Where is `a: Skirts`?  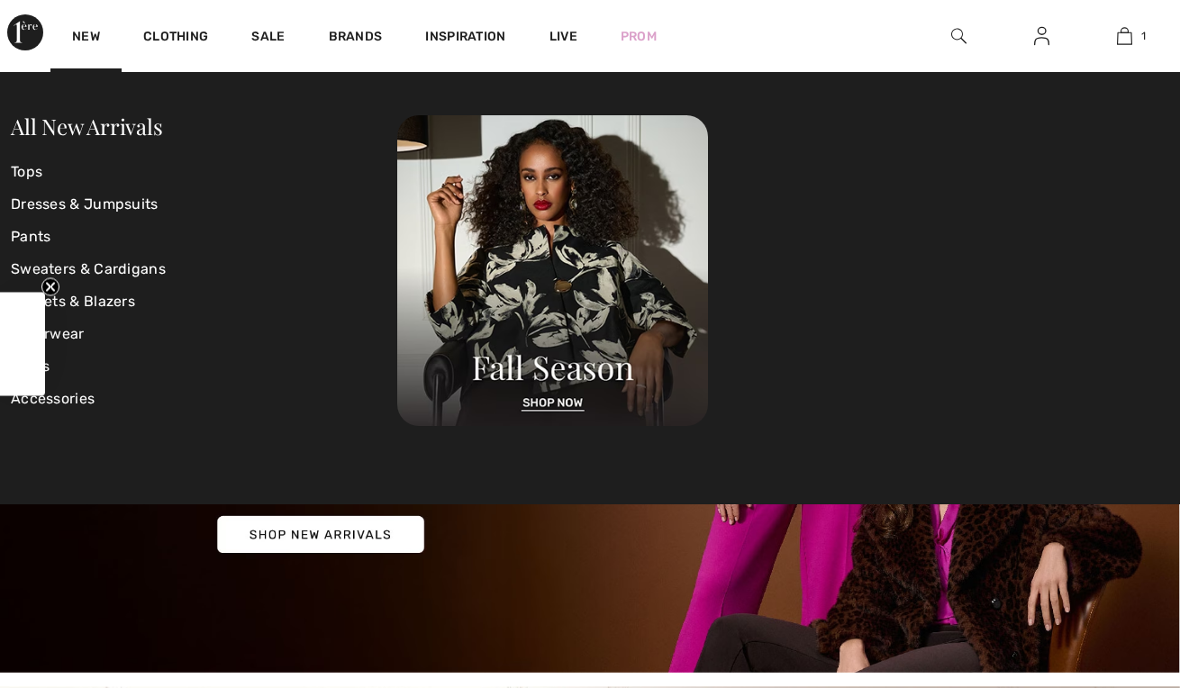 a: Skirts is located at coordinates (204, 367).